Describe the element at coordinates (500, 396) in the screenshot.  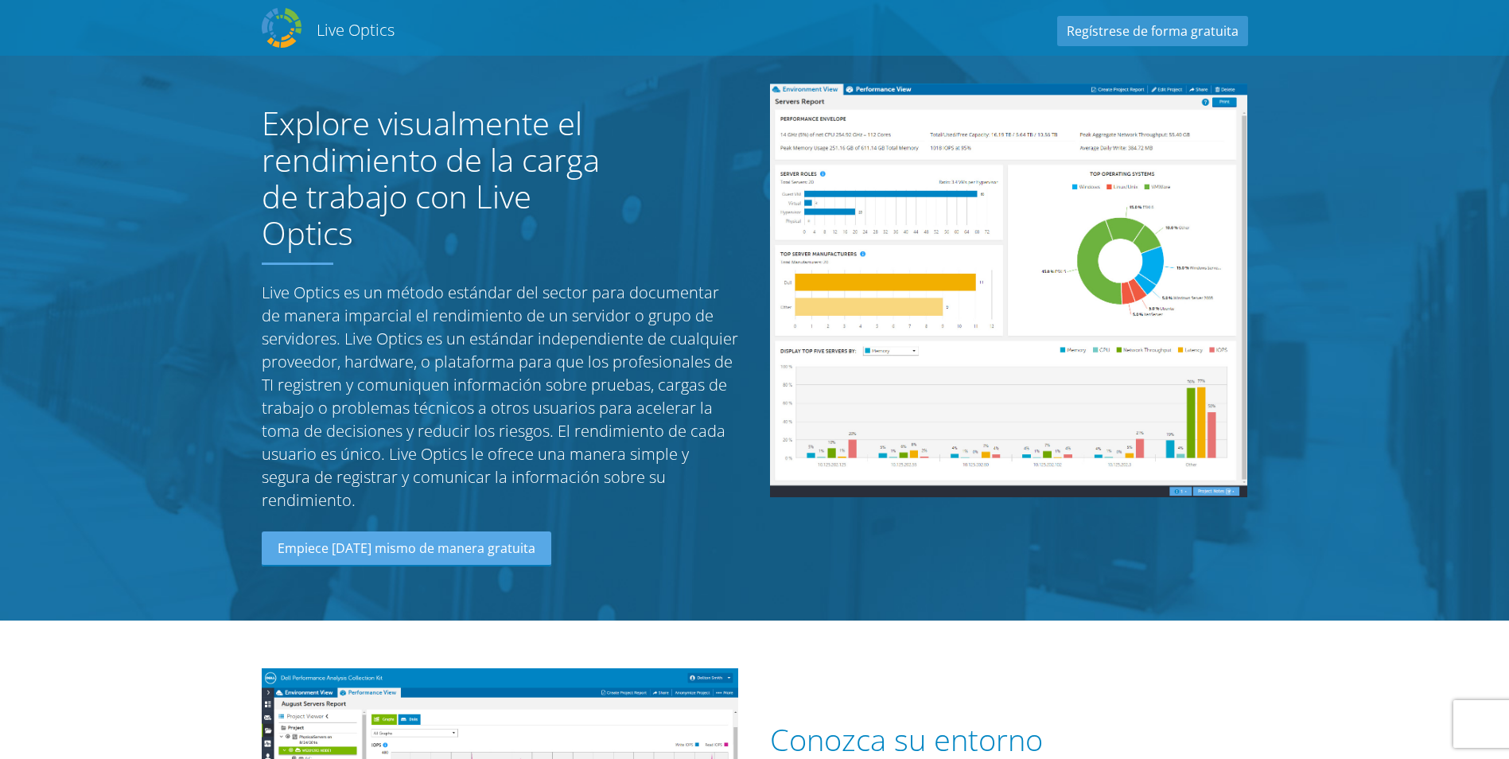
I see `p: Live Optics es un método estándar del sector para documentar de manera imparcial el rendimiento d...` at that location.